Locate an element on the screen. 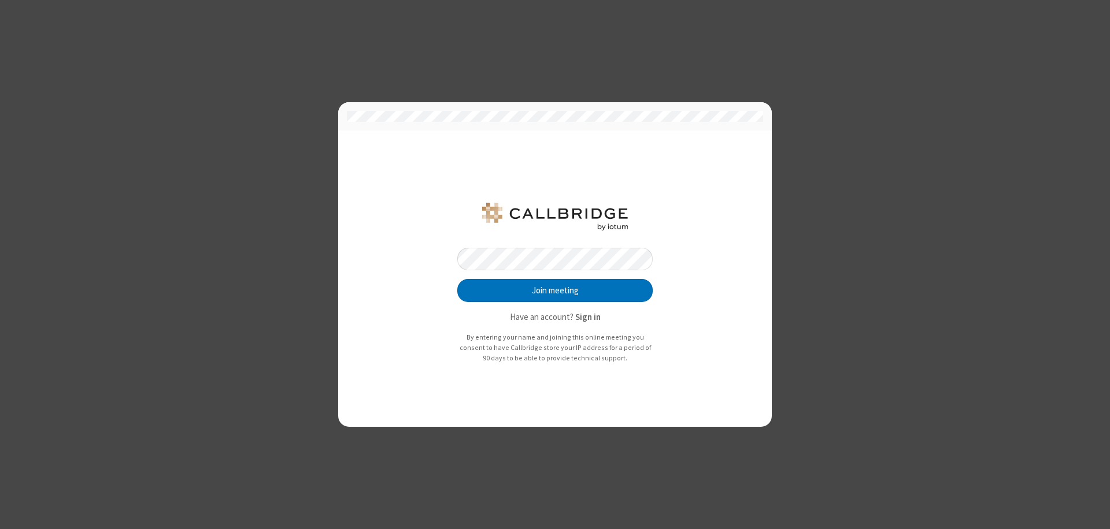 This screenshot has width=1110, height=529. button: Join meeting is located at coordinates (555, 291).